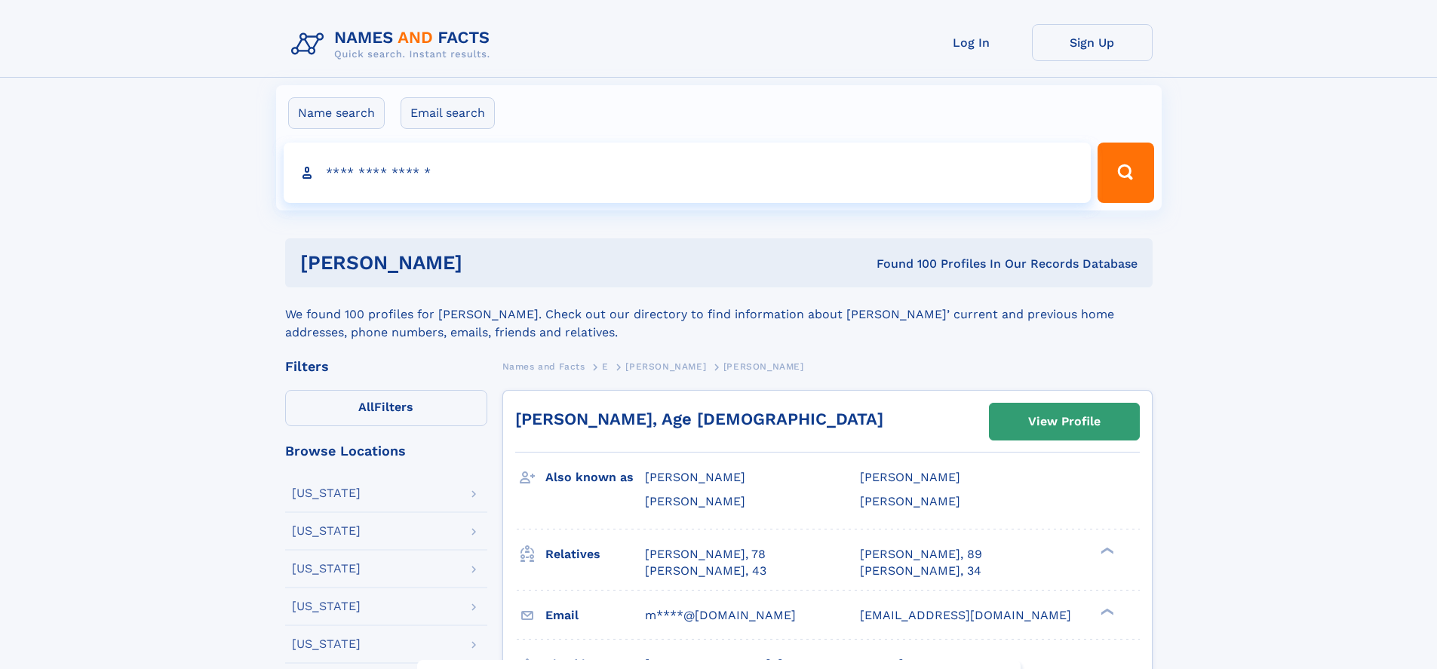 Image resolution: width=1437 pixels, height=669 pixels. I want to click on img: Logo Names and Facts, so click(394, 45).